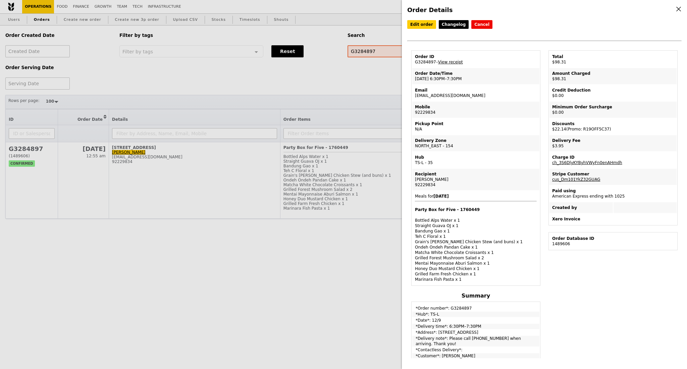 The height and width of the screenshot is (369, 687). I want to click on div: Xero Invoice, so click(613, 219).